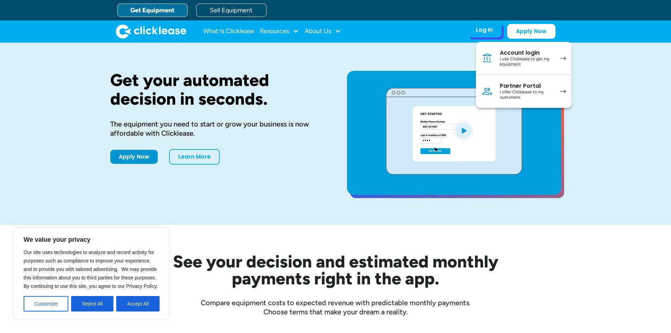  What do you see at coordinates (487, 91) in the screenshot?
I see `img: Person icon` at bounding box center [487, 91].